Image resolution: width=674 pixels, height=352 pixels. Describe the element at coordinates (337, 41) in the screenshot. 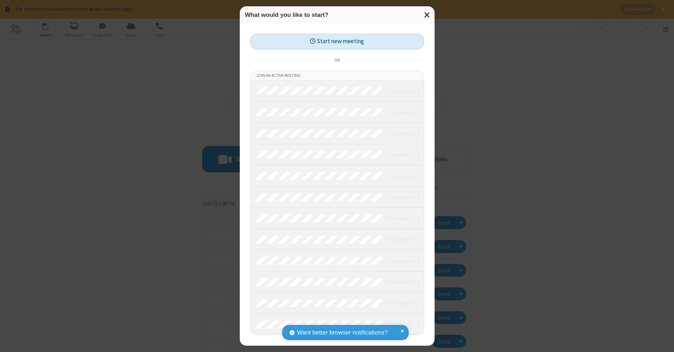

I see `button: Start new meeting` at that location.